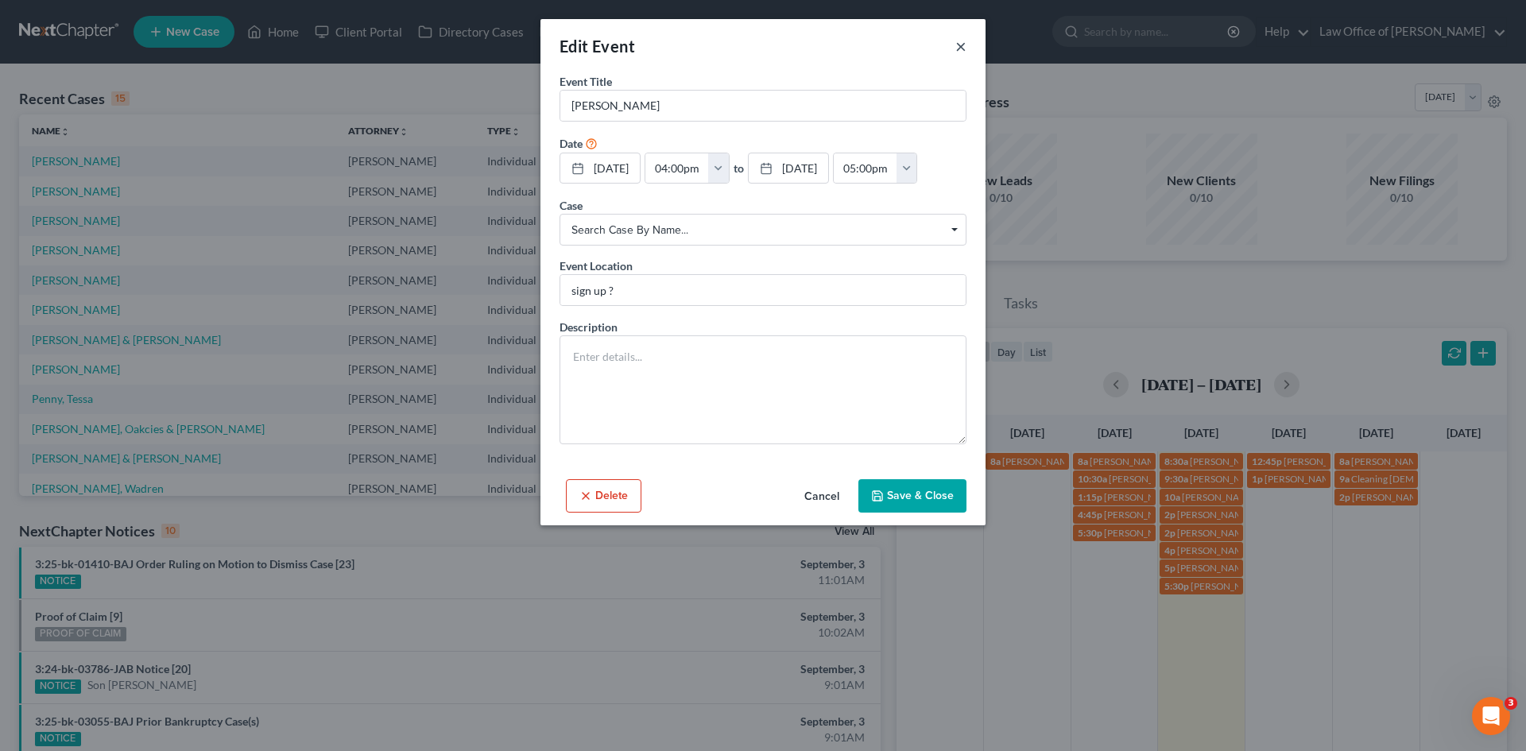 Image resolution: width=1526 pixels, height=751 pixels. I want to click on label: to, so click(738, 168).